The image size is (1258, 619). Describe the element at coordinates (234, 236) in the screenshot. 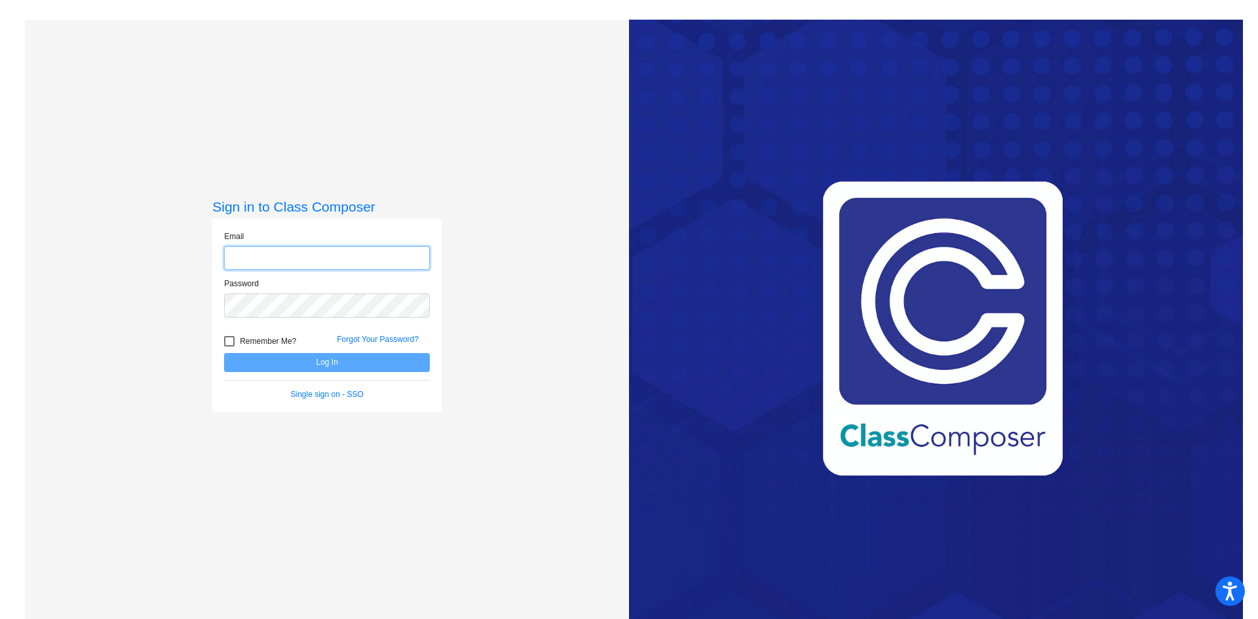

I see `label: Email` at that location.